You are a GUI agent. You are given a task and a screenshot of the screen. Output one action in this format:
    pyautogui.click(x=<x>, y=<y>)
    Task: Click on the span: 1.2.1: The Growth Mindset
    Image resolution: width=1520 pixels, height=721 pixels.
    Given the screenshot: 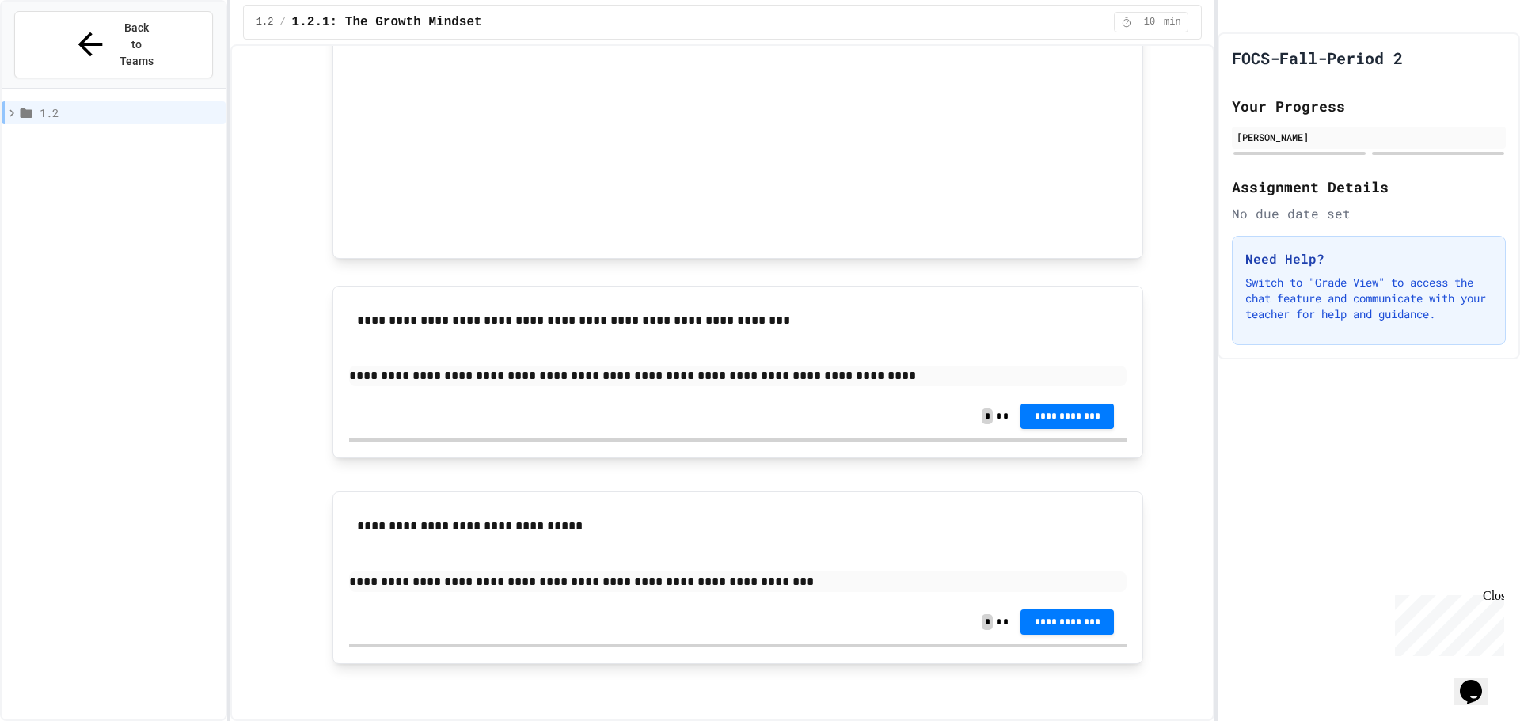 What is the action you would take?
    pyautogui.click(x=387, y=22)
    